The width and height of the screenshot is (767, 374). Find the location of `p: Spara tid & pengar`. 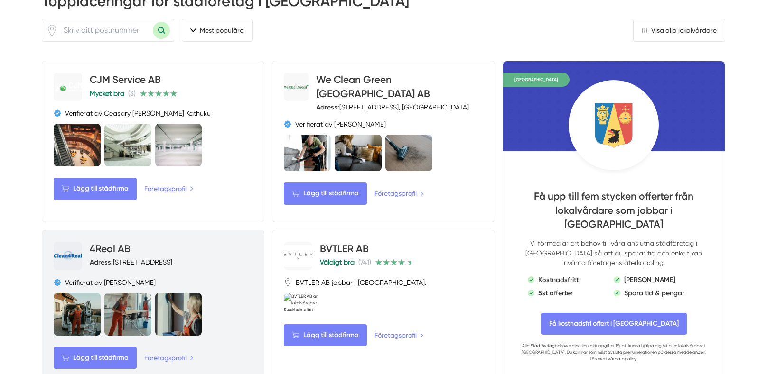

p: Spara tid & pengar is located at coordinates (654, 293).